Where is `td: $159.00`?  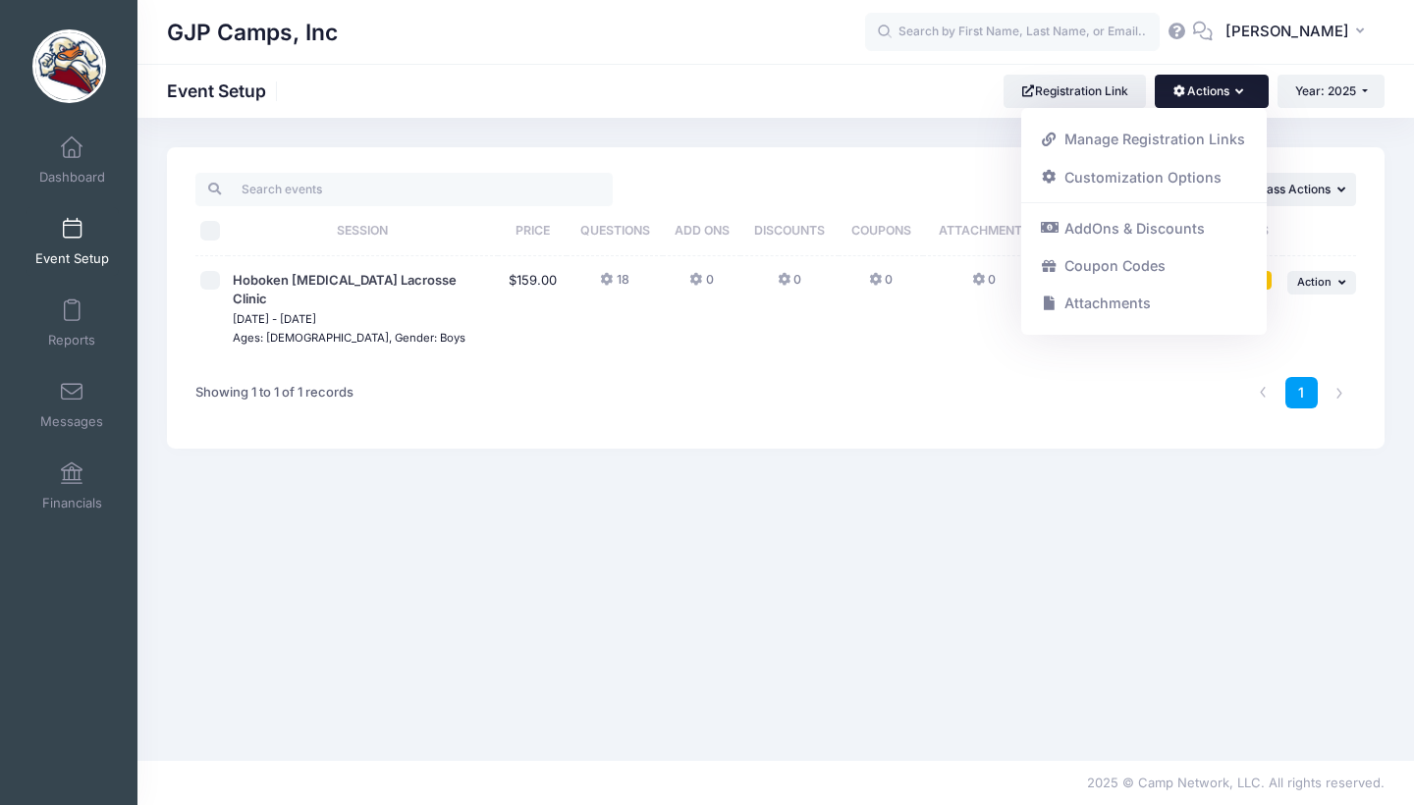 td: $159.00 is located at coordinates (532, 309).